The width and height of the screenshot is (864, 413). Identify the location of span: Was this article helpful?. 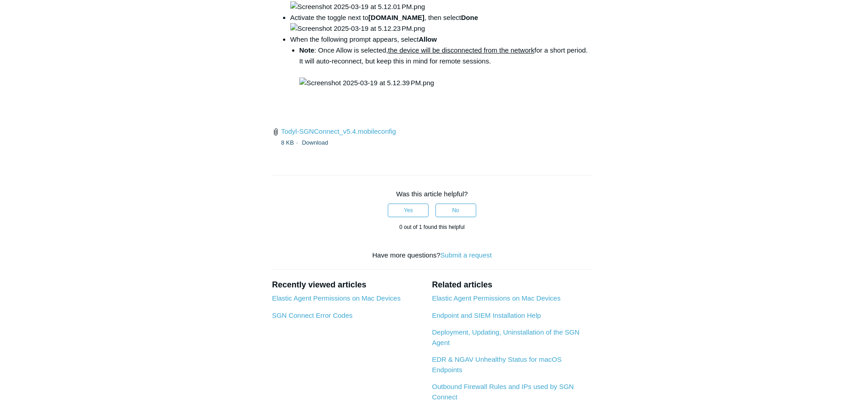
(432, 194).